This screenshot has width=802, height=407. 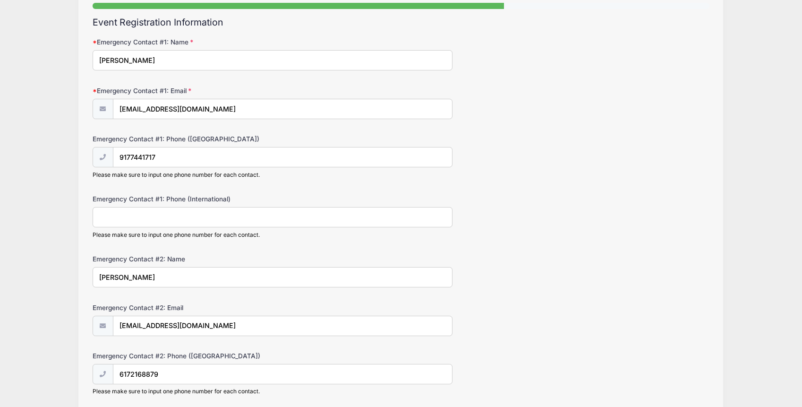 I want to click on label: Emergency Contact #1: Email, so click(x=196, y=91).